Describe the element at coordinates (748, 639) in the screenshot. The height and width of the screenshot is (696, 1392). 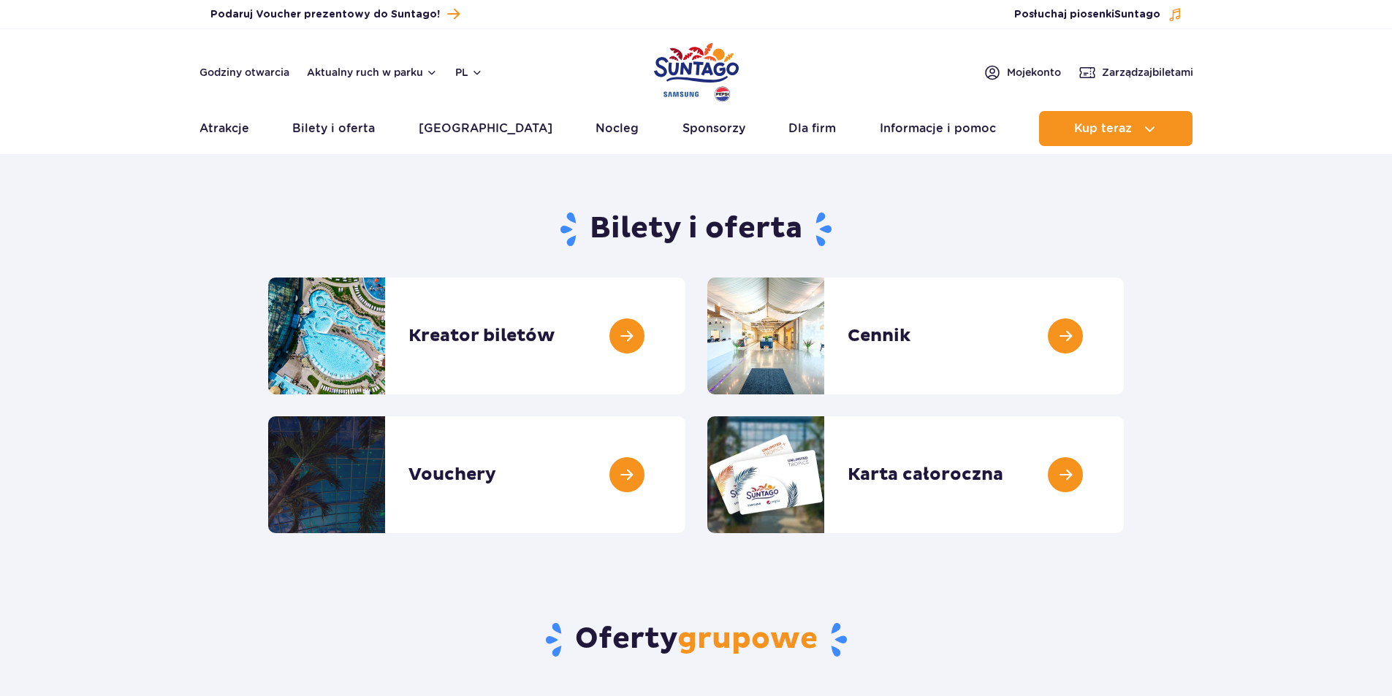
I see `span: grupowe` at that location.